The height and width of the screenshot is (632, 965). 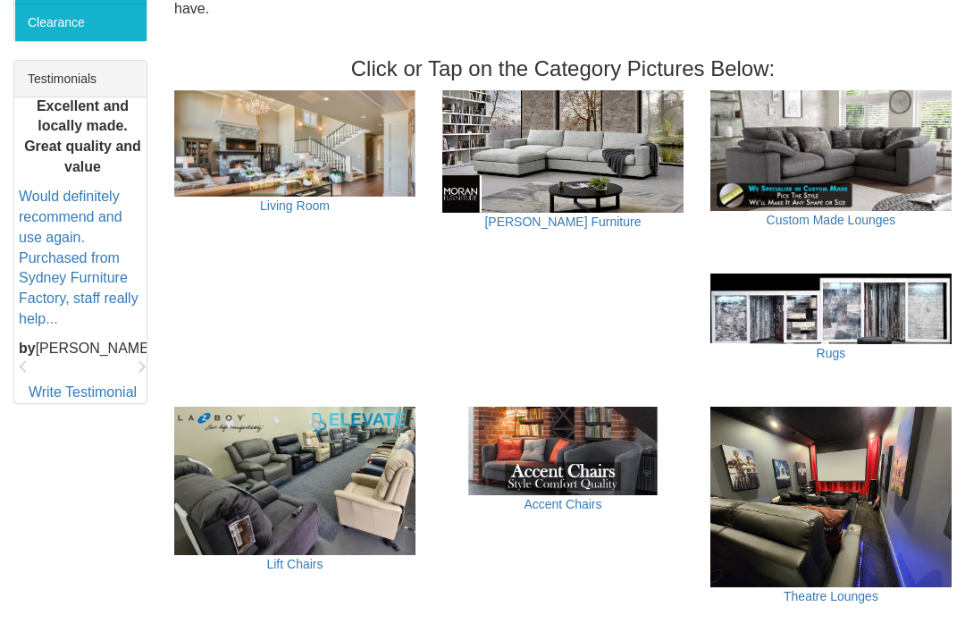 What do you see at coordinates (831, 150) in the screenshot?
I see `img: Custom Made Lounges` at bounding box center [831, 150].